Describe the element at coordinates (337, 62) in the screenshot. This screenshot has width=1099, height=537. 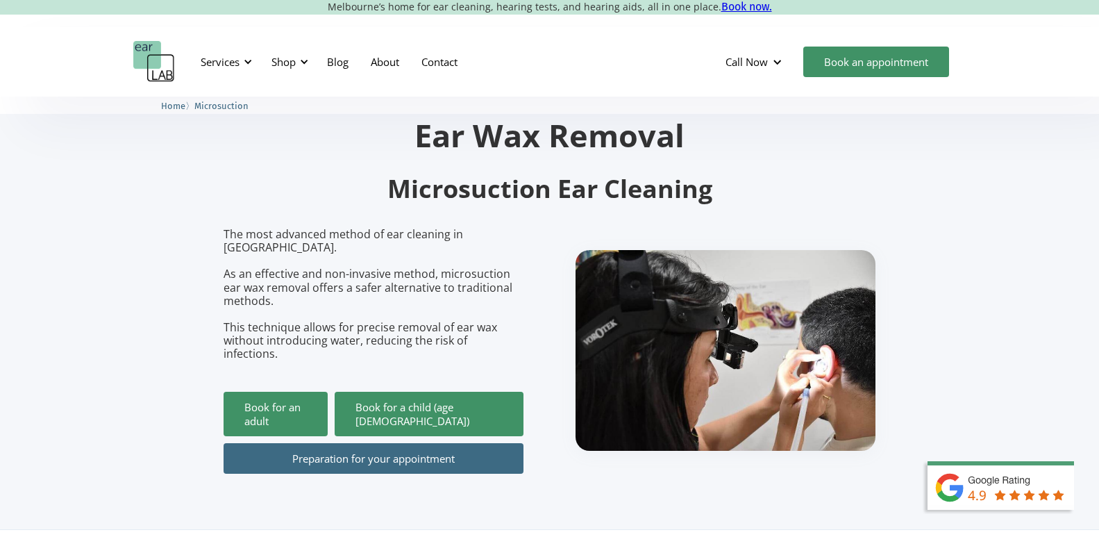
I see `a: Blog` at that location.